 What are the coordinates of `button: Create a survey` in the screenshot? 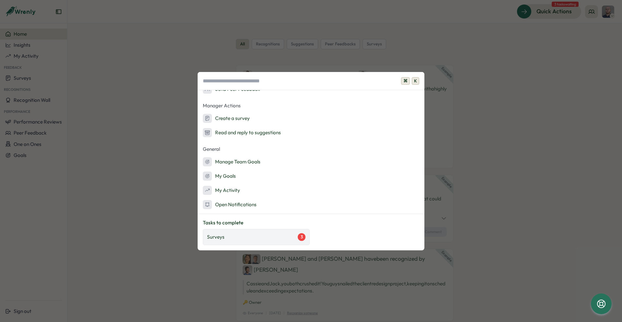 It's located at (311, 118).